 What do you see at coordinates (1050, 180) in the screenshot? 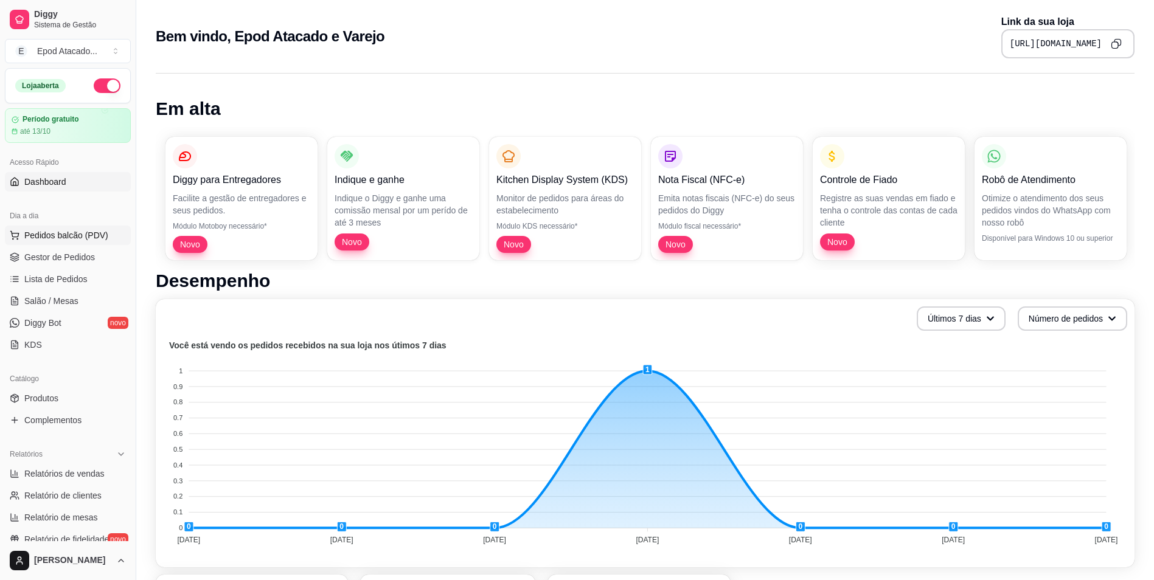
I see `p: Robô de Atendimento` at bounding box center [1050, 180].